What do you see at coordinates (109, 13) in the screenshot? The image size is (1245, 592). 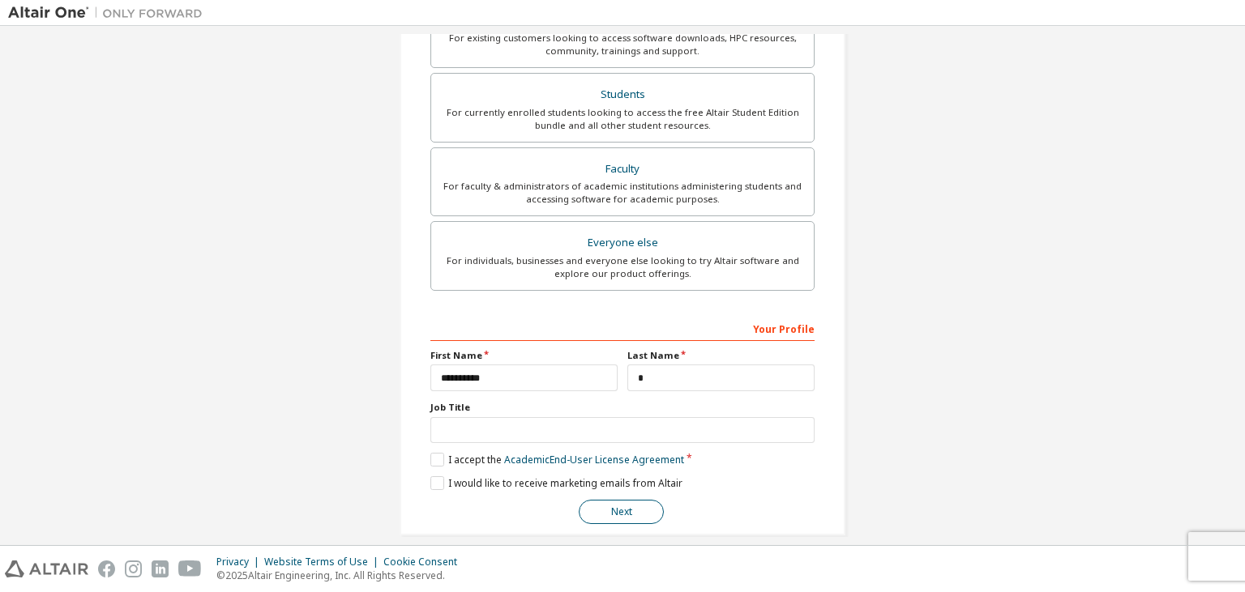 I see `img: Altair One` at bounding box center [109, 13].